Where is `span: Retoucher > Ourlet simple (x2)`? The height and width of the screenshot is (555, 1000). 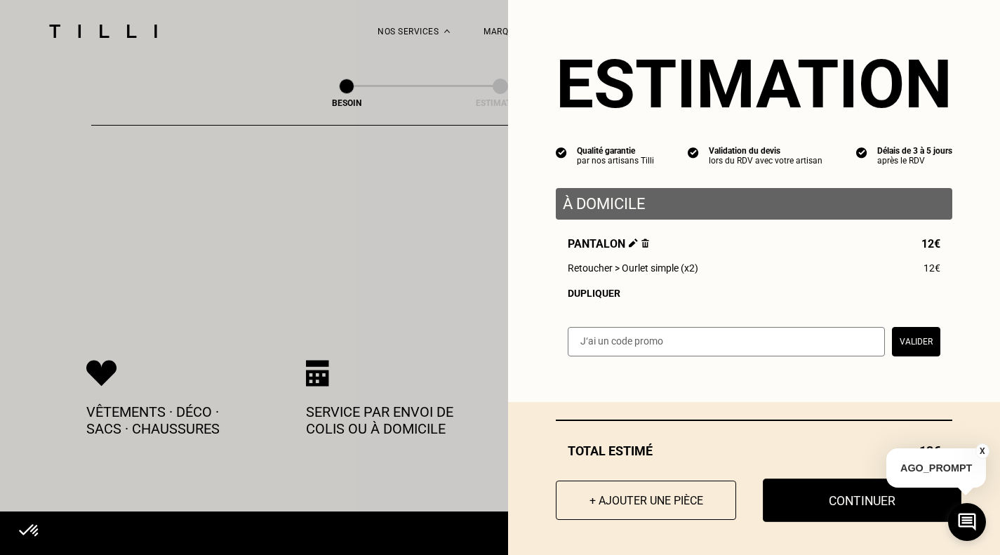
span: Retoucher > Ourlet simple (x2) is located at coordinates (633, 268).